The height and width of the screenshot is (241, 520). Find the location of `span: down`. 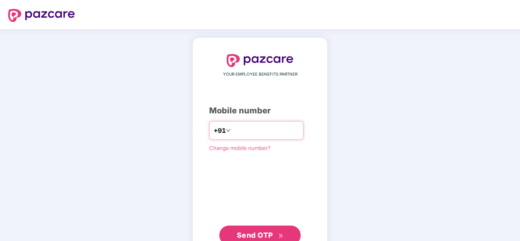

span: down is located at coordinates (228, 131).